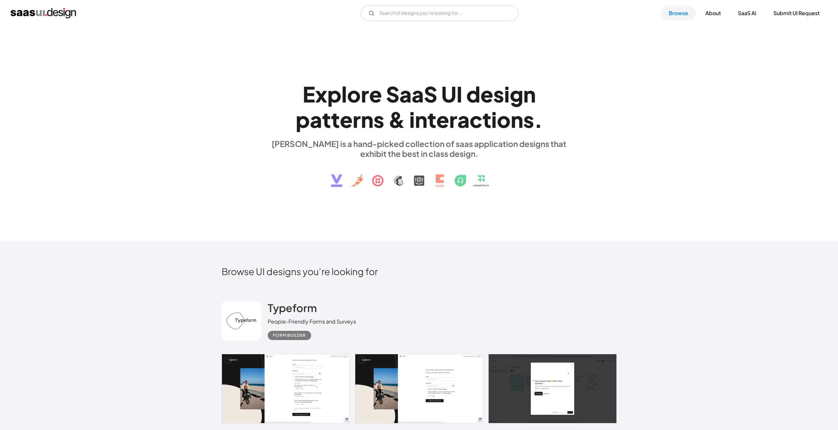 The height and width of the screenshot is (430, 838). What do you see at coordinates (797, 13) in the screenshot?
I see `a: Submit UI Request` at bounding box center [797, 13].